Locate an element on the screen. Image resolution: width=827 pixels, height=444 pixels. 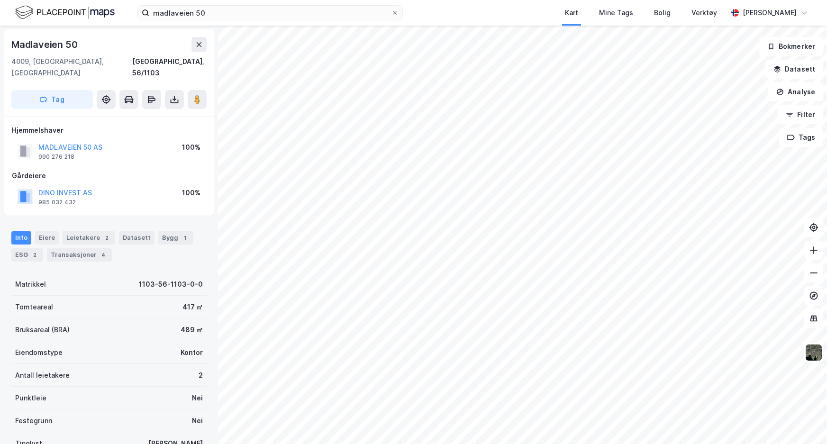
div: Matrikkel is located at coordinates (30, 284).